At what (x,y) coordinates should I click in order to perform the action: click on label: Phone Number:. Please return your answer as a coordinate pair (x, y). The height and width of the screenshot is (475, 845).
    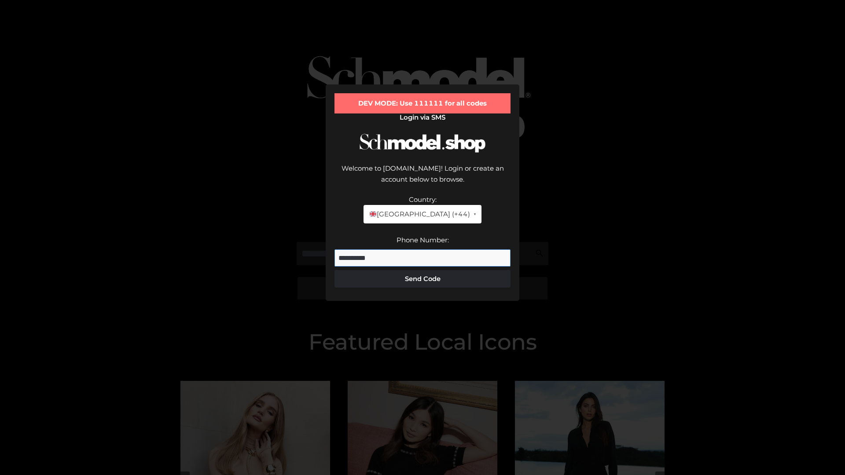
    Looking at the image, I should click on (423, 240).